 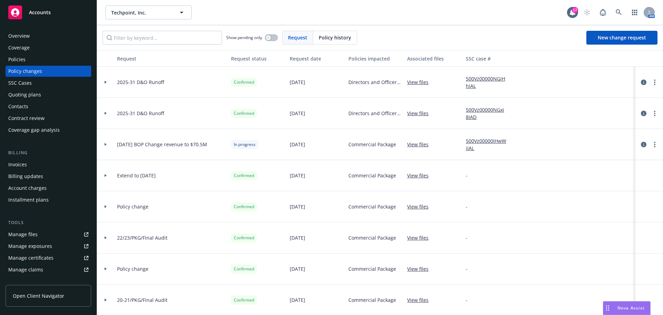 I want to click on a: Contract review, so click(x=48, y=118).